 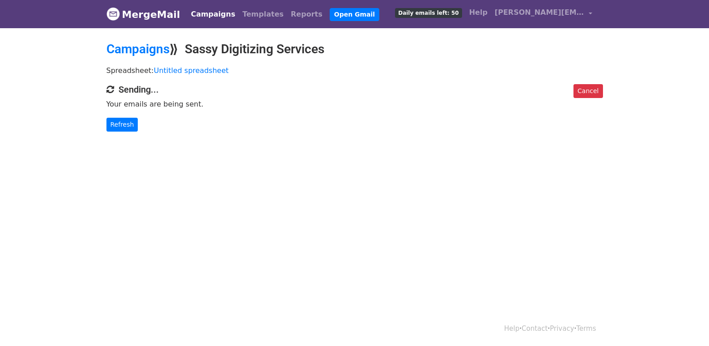 What do you see at coordinates (355, 70) in the screenshot?
I see `p: Spreadsheet:` at bounding box center [355, 70].